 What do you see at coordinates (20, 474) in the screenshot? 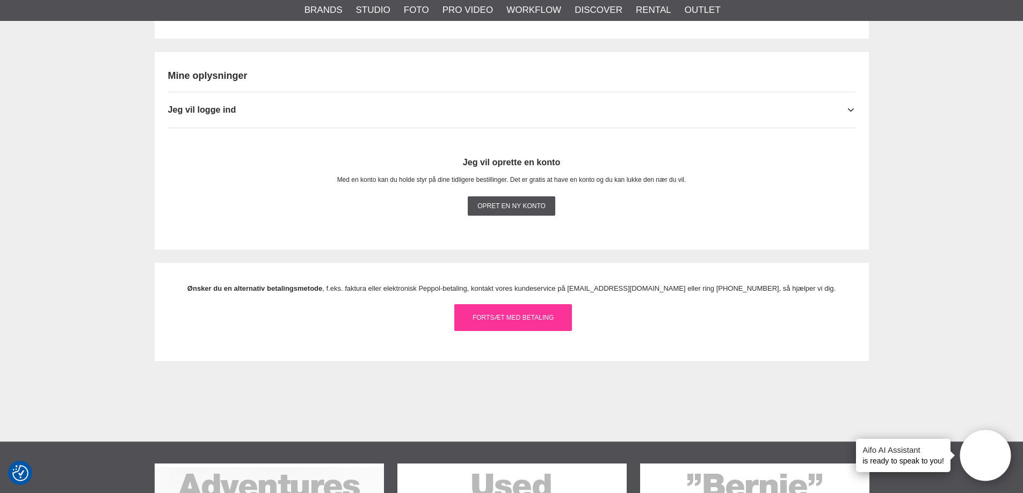
I see `img: Revisit consent button` at bounding box center [20, 474].